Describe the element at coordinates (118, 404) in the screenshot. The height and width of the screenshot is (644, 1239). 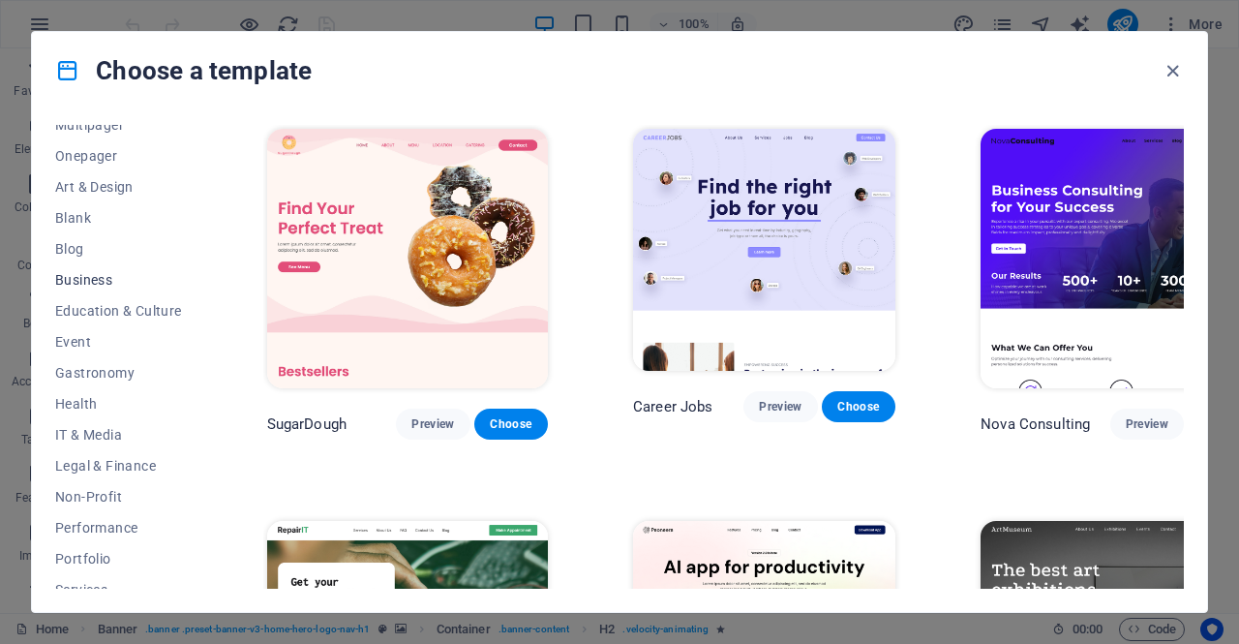
I see `button: Health` at that location.